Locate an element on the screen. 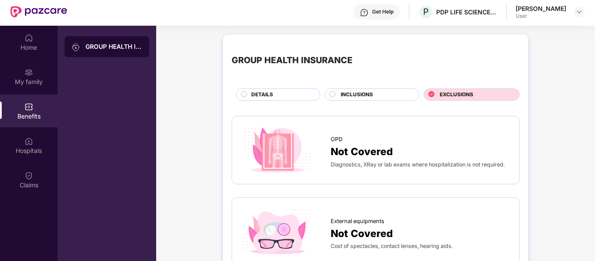  span: EXCLUSIONS is located at coordinates (456, 95).